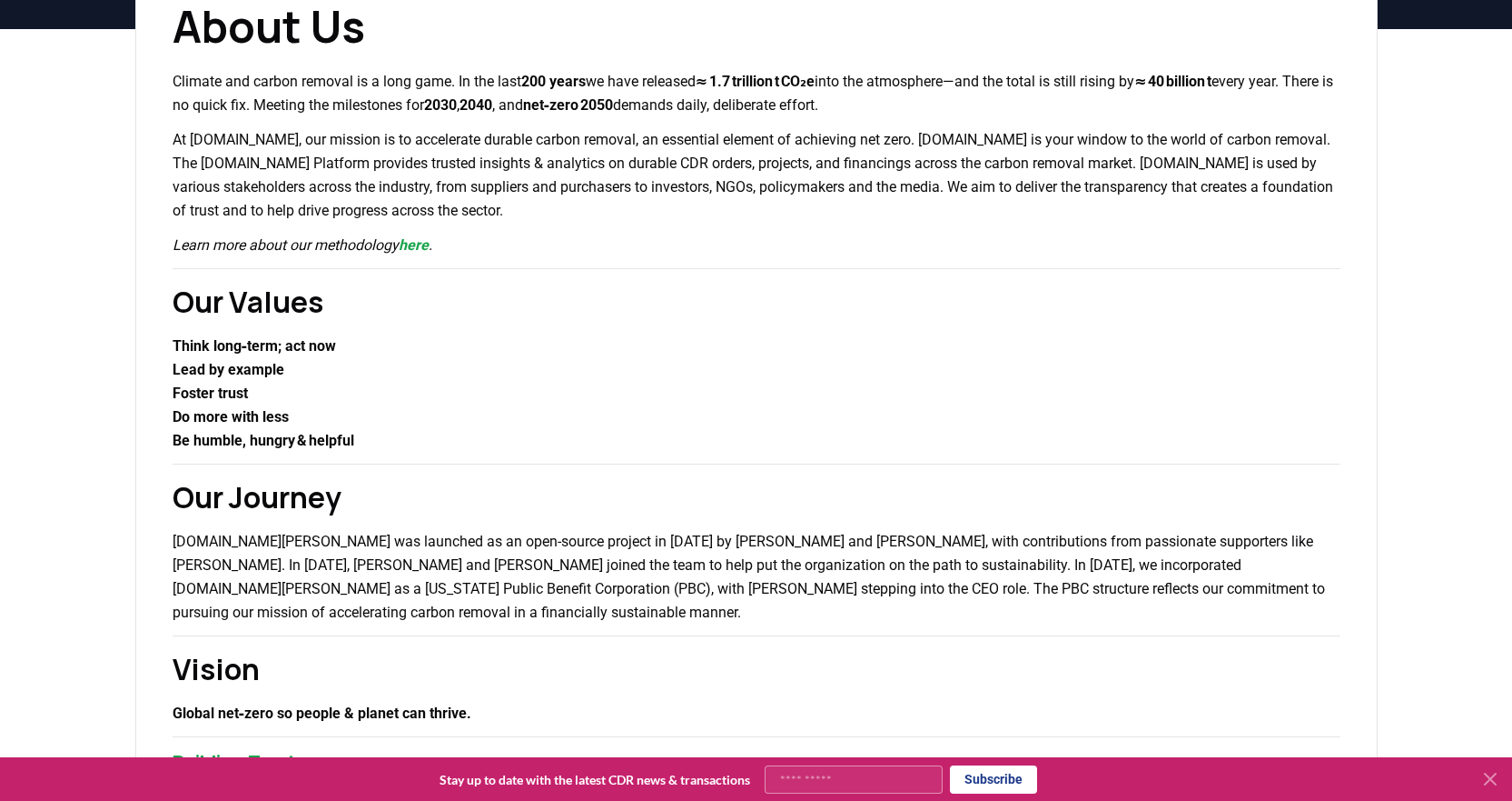 The width and height of the screenshot is (1512, 801). Describe the element at coordinates (476, 105) in the screenshot. I see `strong: 2040` at that location.